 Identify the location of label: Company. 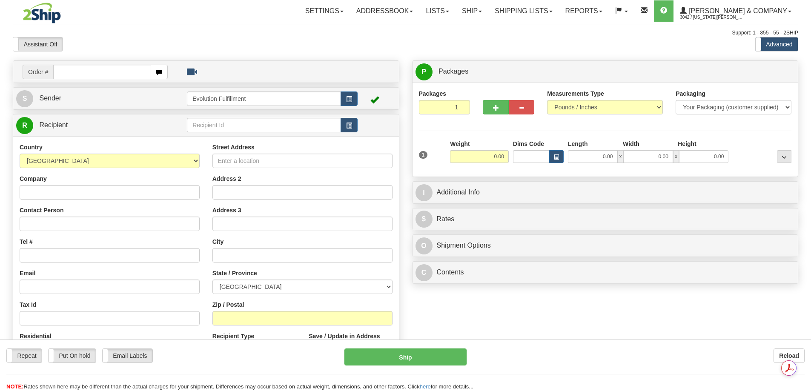
(33, 179).